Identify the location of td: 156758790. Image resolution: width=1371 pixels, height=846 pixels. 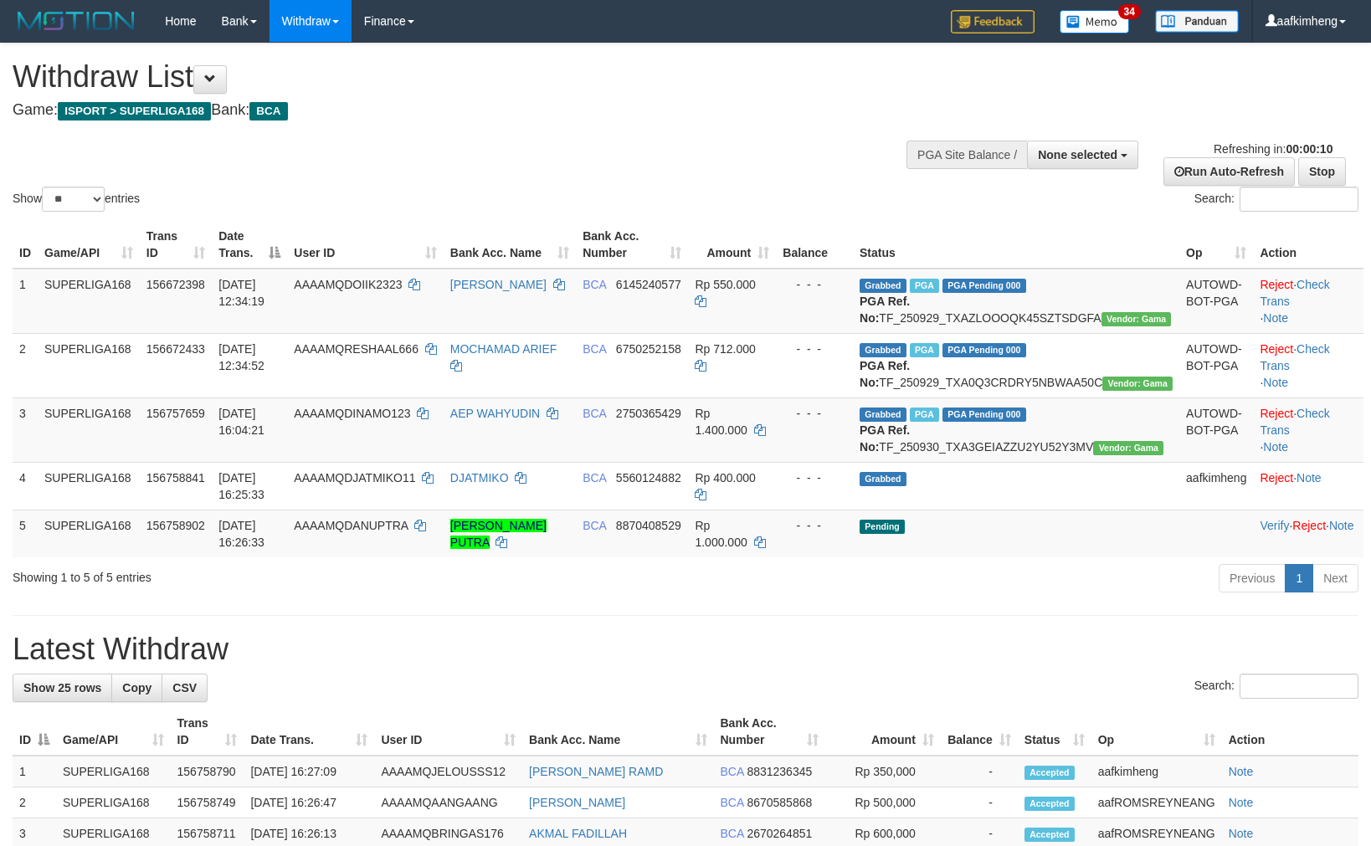
(208, 772).